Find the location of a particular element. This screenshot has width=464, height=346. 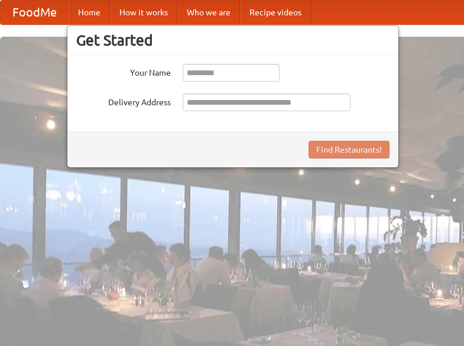

a: Recipe videos is located at coordinates (275, 12).